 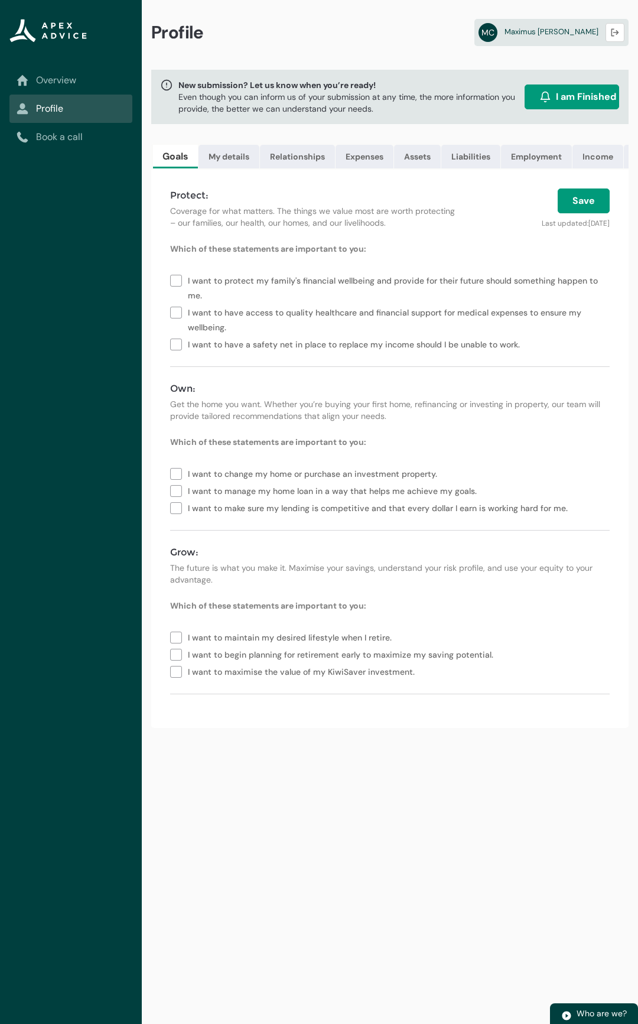 I want to click on span: I want to begin planning for retirement early to maximize my saving potential., so click(x=343, y=654).